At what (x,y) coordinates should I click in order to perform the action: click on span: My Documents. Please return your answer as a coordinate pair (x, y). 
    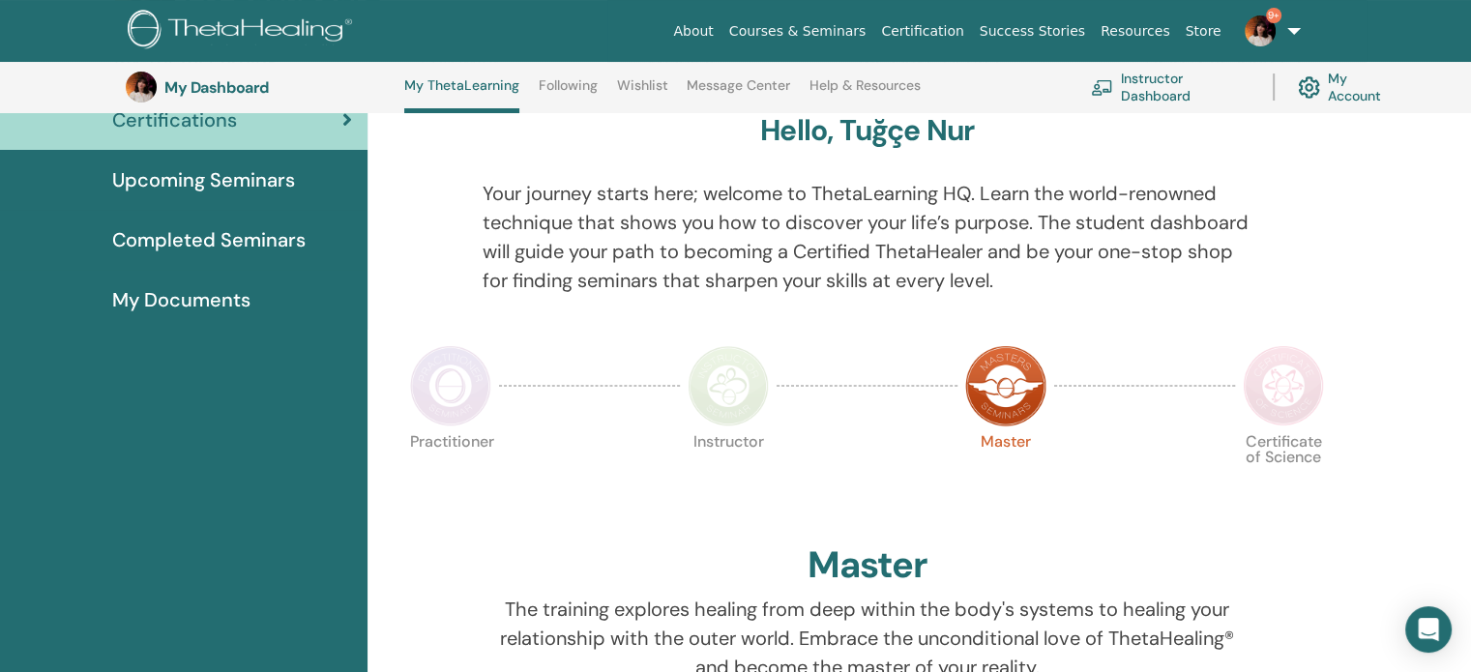
    Looking at the image, I should click on (181, 300).